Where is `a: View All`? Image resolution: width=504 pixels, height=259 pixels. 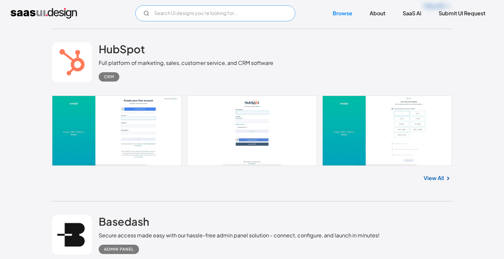 a: View All is located at coordinates (433, 178).